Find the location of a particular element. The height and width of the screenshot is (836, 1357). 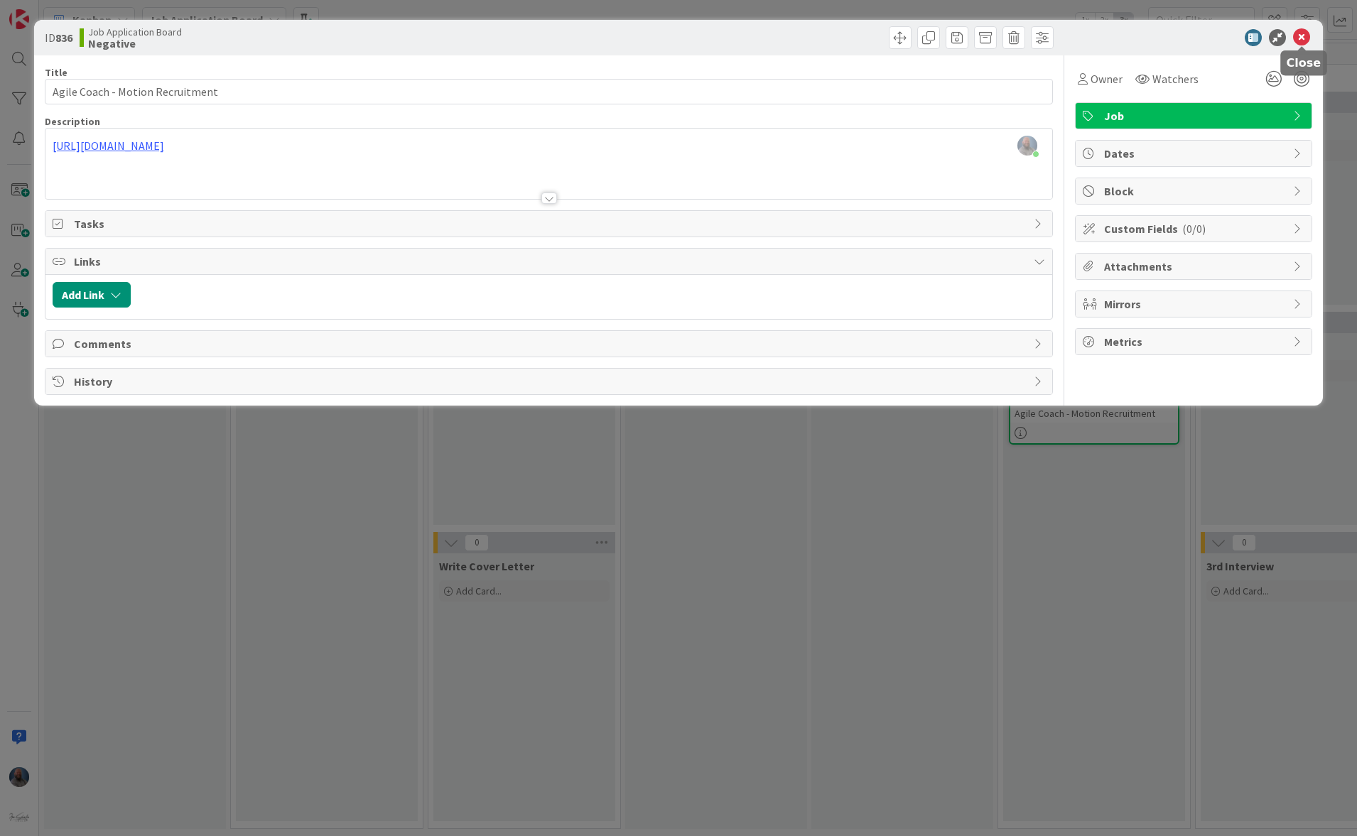

h5: Close is located at coordinates (1303, 63).